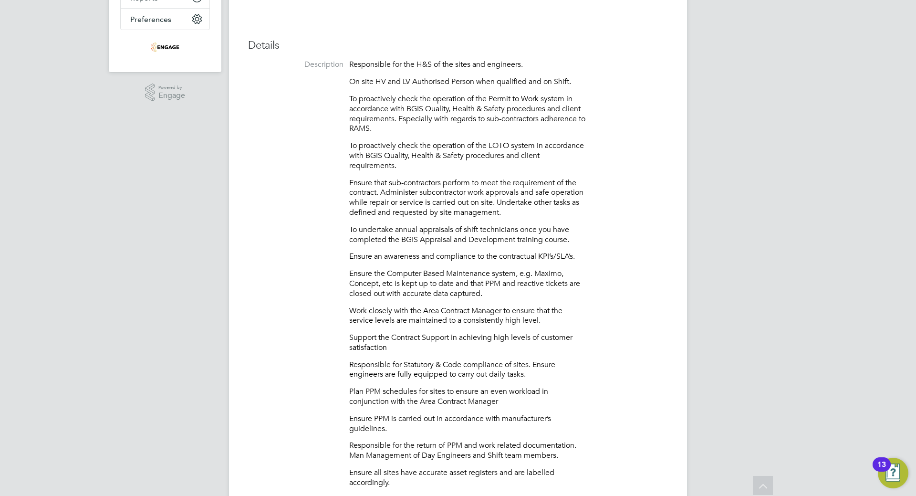 This screenshot has height=496, width=916. Describe the element at coordinates (469, 64) in the screenshot. I see `p: Responsible for the H&S of the sites and engineers.` at that location.